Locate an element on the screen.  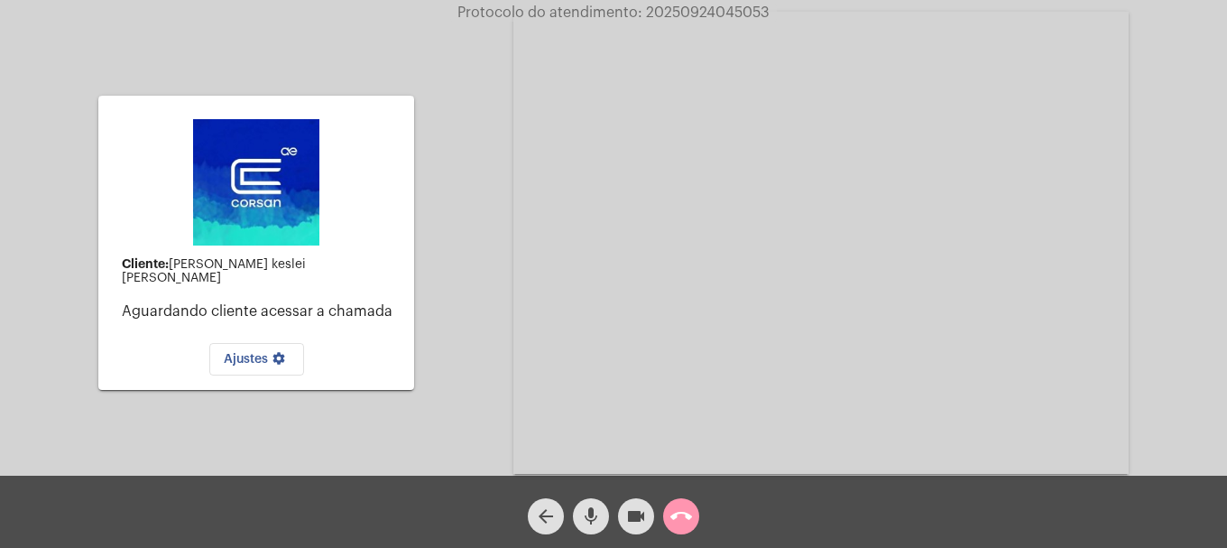
mat-icon: arrow_back is located at coordinates (546, 516).